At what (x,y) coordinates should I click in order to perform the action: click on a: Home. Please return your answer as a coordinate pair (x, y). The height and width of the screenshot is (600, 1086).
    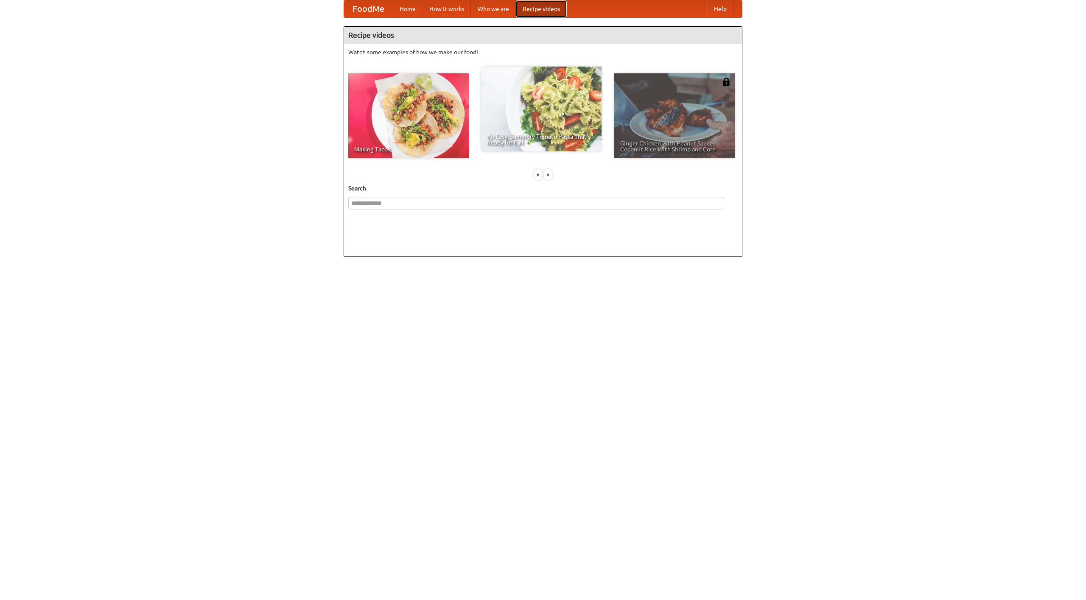
    Looking at the image, I should click on (408, 9).